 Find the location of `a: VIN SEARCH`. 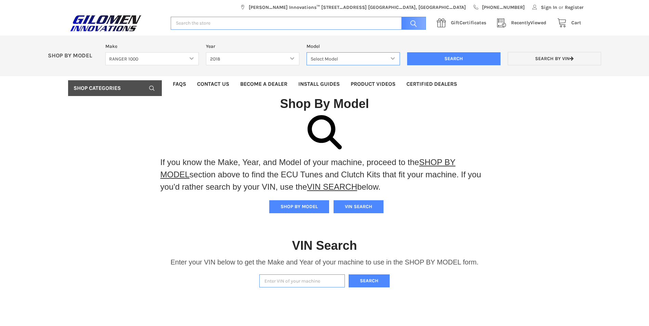

a: VIN SEARCH is located at coordinates (332, 187).